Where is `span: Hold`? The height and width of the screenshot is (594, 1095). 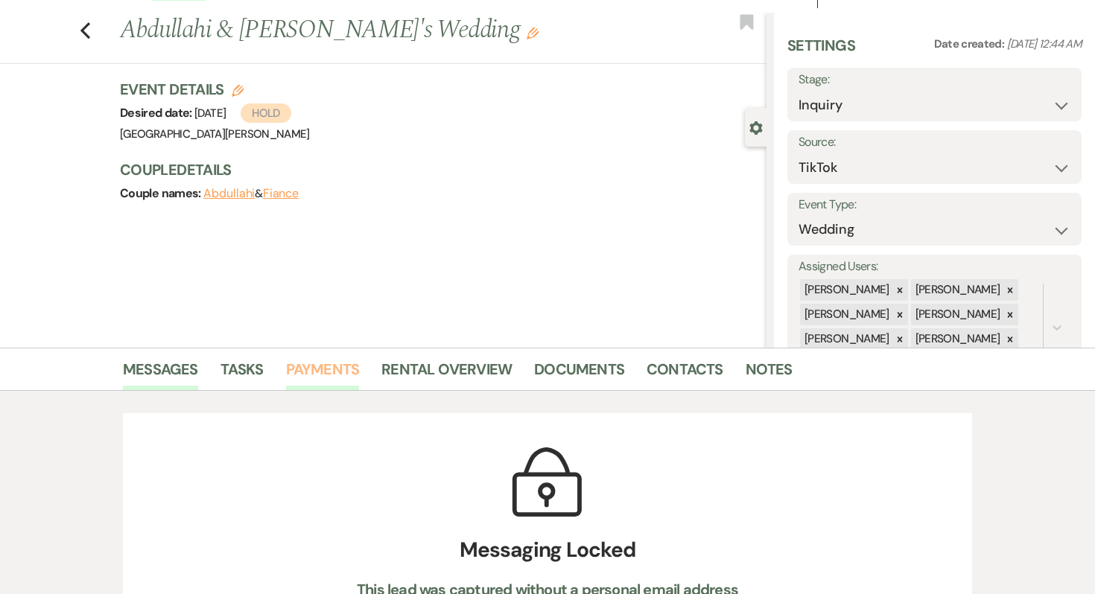 span: Hold is located at coordinates (265, 113).